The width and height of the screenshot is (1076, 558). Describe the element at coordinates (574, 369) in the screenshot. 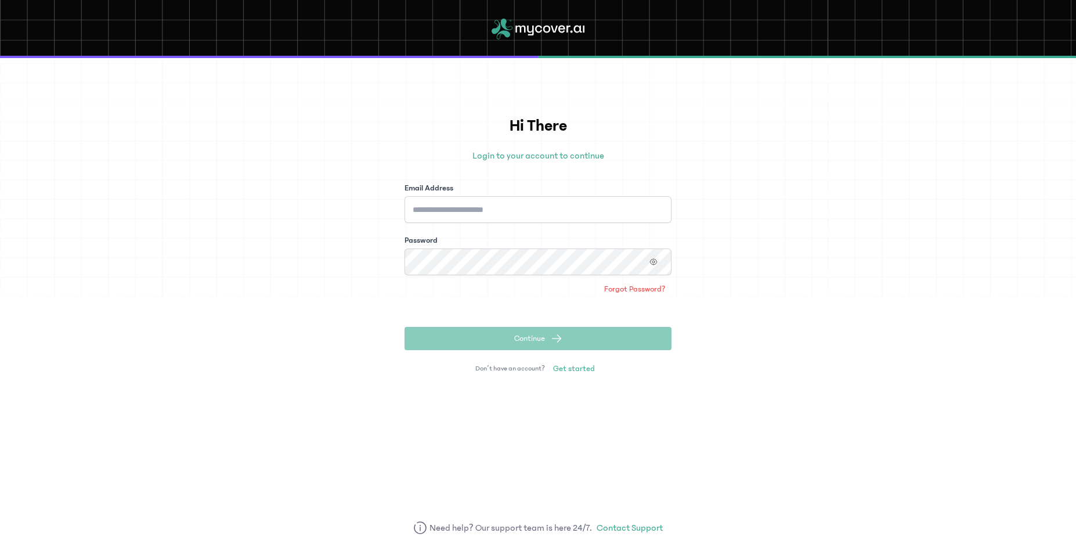

I see `span: Get started` at that location.